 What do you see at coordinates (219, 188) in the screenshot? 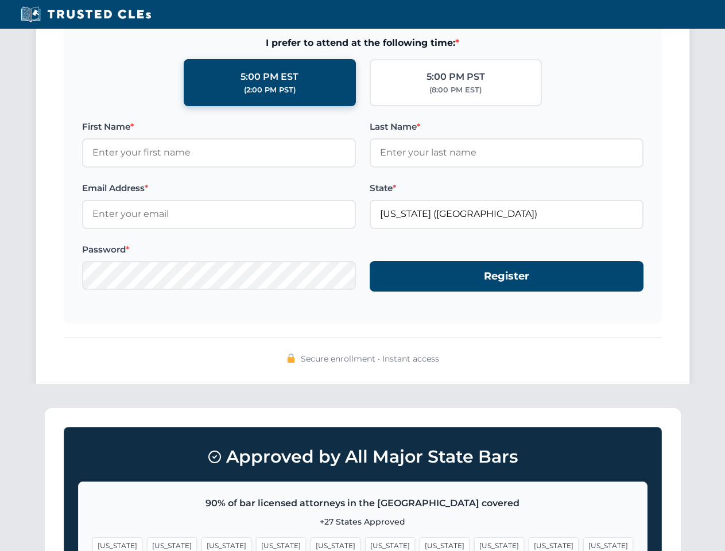
I see `label: Email Address` at bounding box center [219, 188].